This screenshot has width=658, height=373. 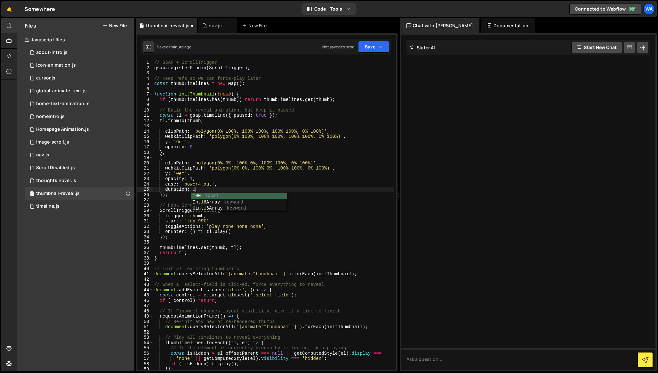 I want to click on div: image-scroll.js, so click(x=53, y=142).